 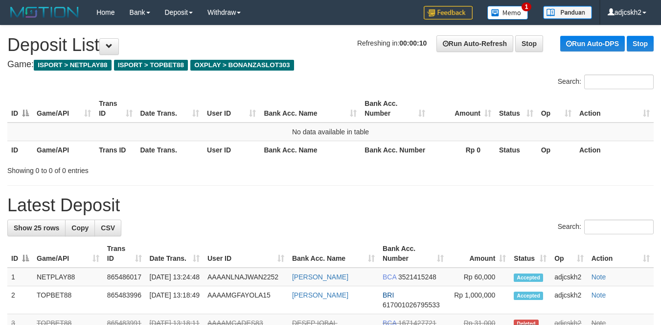 I want to click on td: AAAANLNAJWAN2252, so click(x=246, y=277).